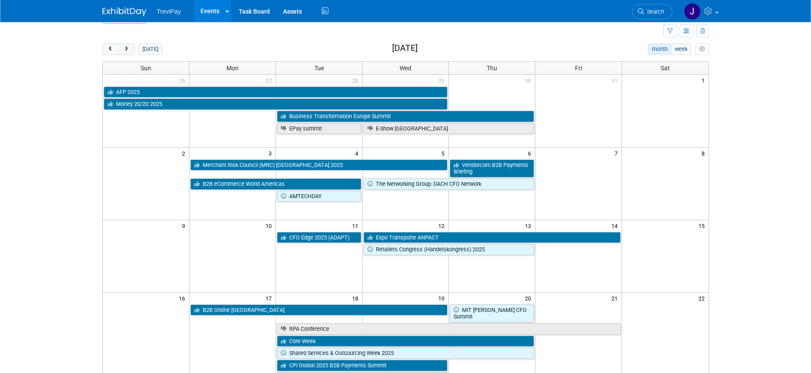 This screenshot has width=811, height=373. Describe the element at coordinates (449, 184) in the screenshot. I see `a: The Networking Group: DACH CFO Network` at that location.